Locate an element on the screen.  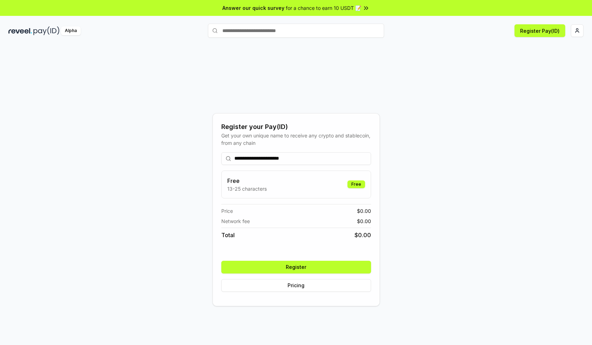
span: Price is located at coordinates (227, 211).